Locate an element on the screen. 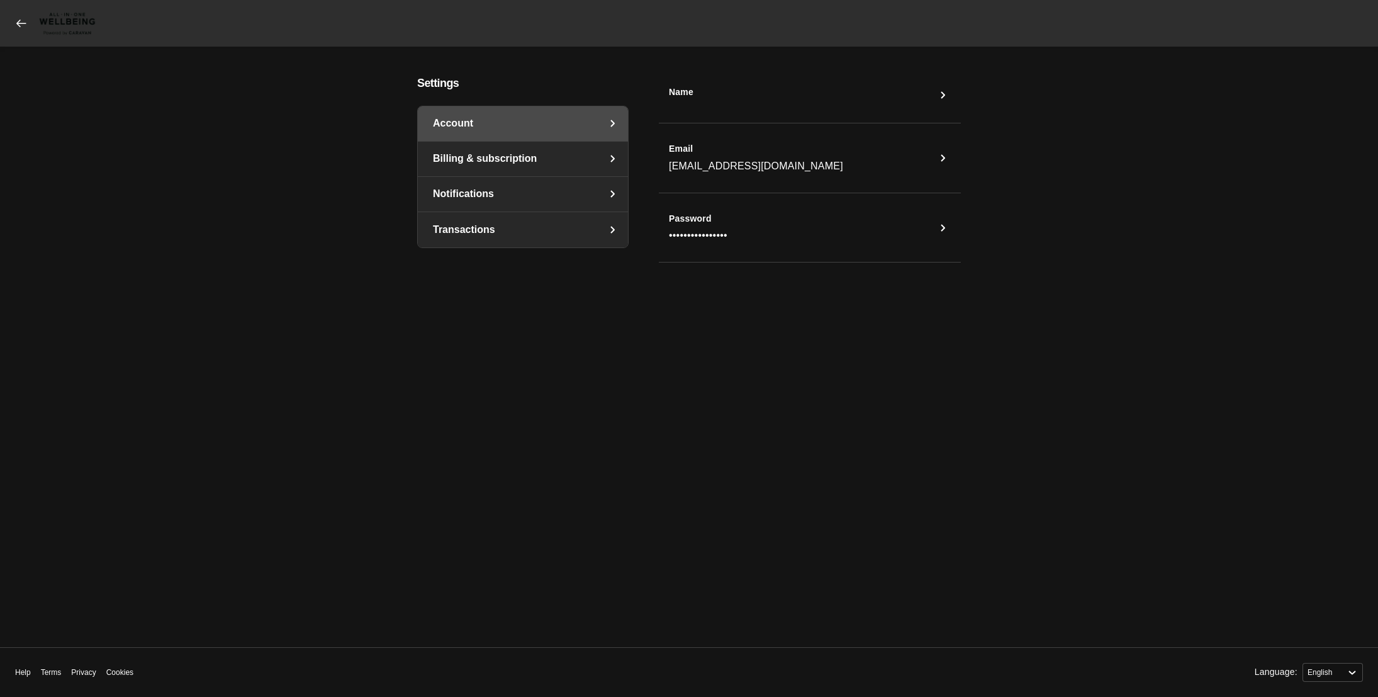 The width and height of the screenshot is (1378, 697). span: Name is located at coordinates (681, 92).